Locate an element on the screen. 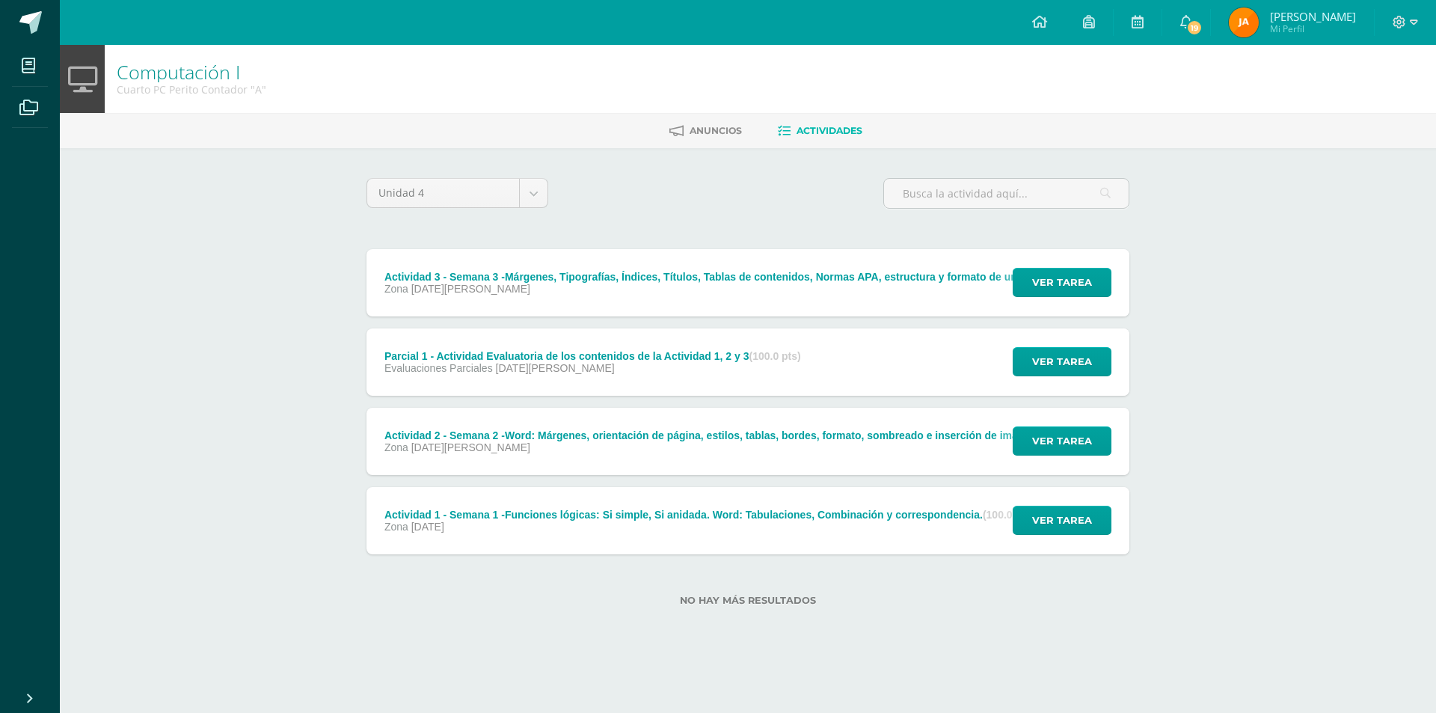 The height and width of the screenshot is (713, 1436). span: Evaluaciones Parciales is located at coordinates (438, 368).